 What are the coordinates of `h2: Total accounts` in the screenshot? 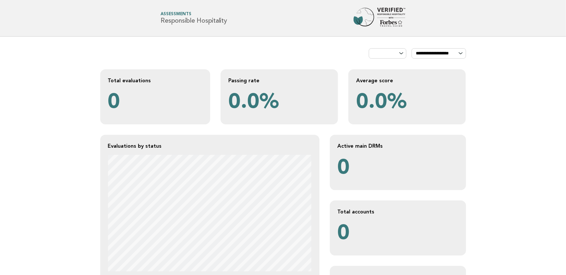 It's located at (398, 212).